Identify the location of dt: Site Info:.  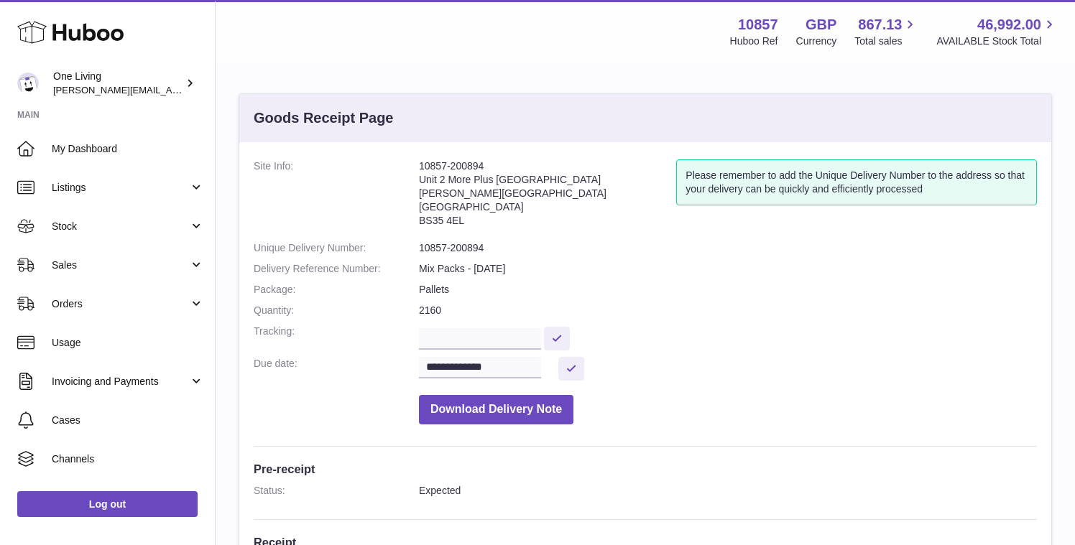
(336, 197).